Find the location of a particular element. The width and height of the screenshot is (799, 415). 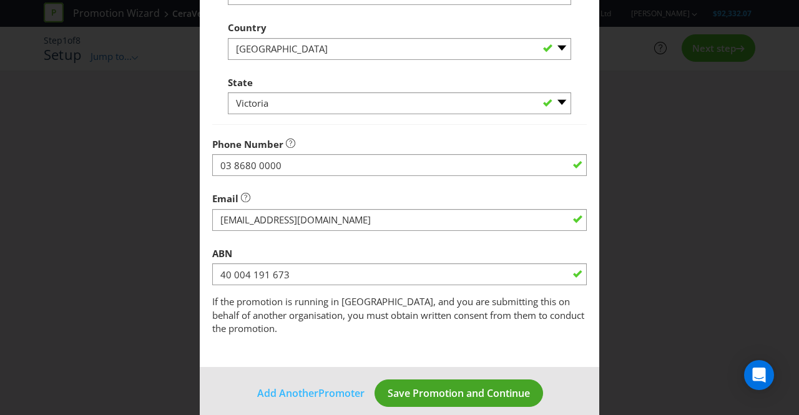

span: Email is located at coordinates (225, 198).